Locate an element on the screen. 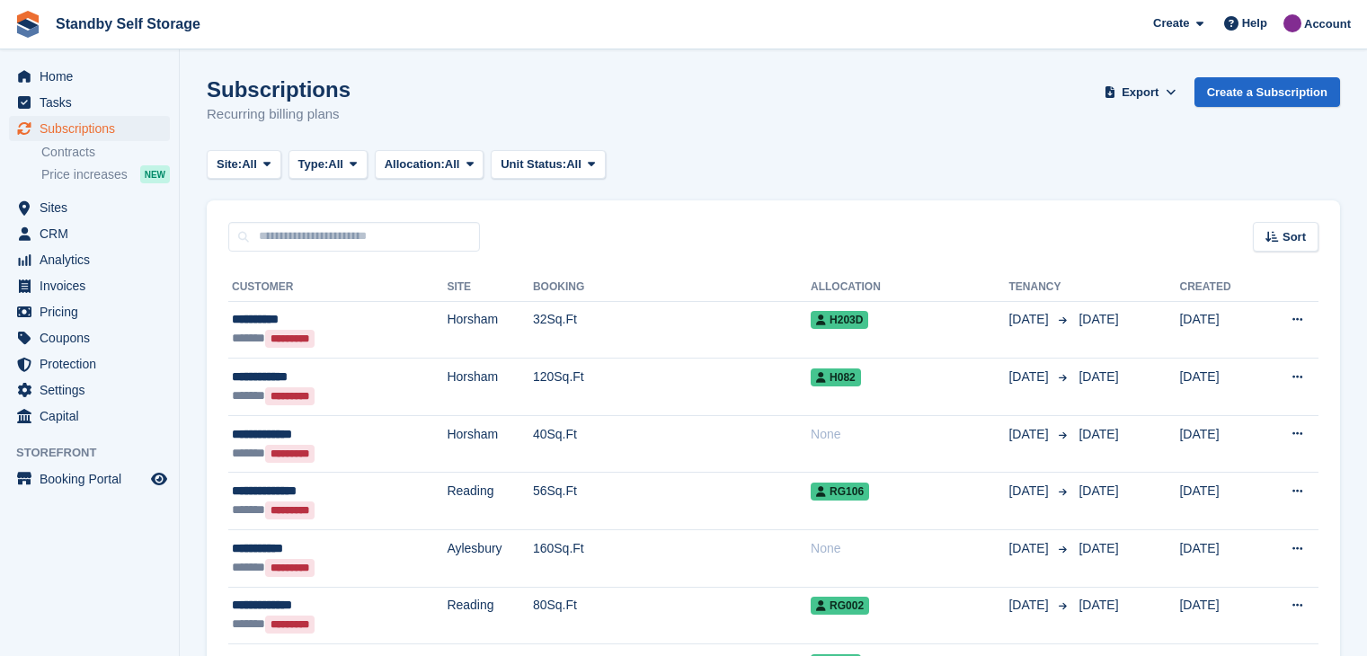  p: Recurring billing plans is located at coordinates (279, 114).